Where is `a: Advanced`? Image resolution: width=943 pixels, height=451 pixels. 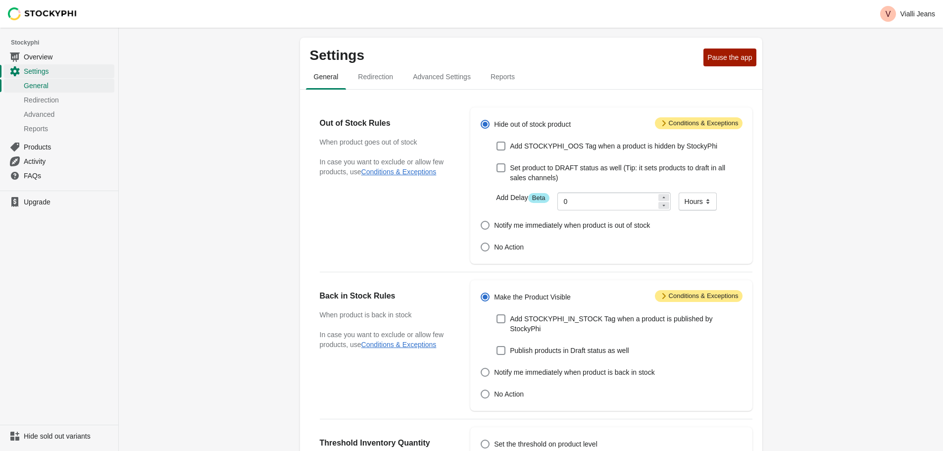
a: Advanced is located at coordinates (59, 114).